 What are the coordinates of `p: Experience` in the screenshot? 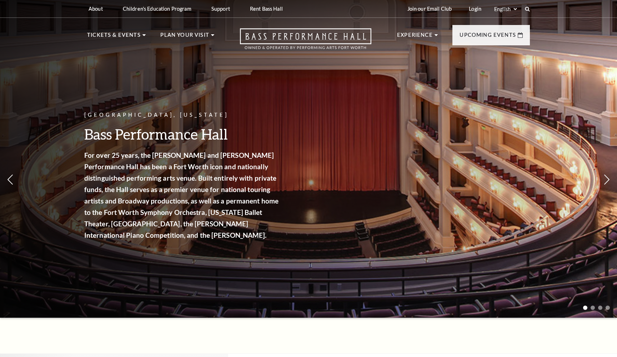 It's located at (415, 37).